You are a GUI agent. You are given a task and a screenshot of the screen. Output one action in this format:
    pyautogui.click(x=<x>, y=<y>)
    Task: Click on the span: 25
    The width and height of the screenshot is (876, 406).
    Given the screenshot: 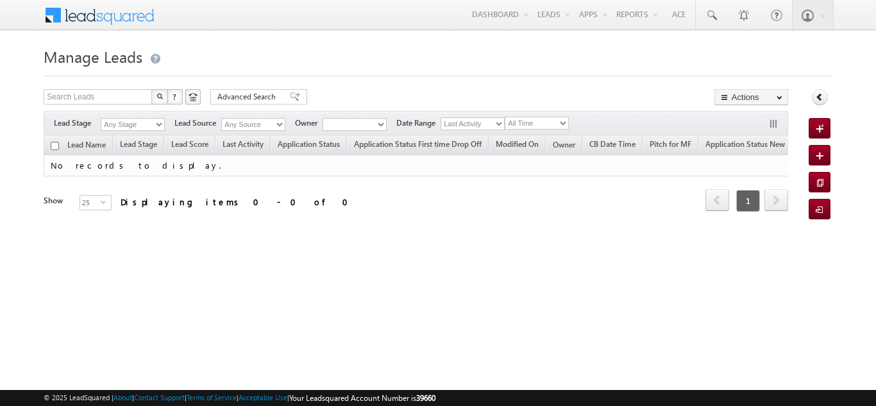 What is the action you would take?
    pyautogui.click(x=90, y=203)
    